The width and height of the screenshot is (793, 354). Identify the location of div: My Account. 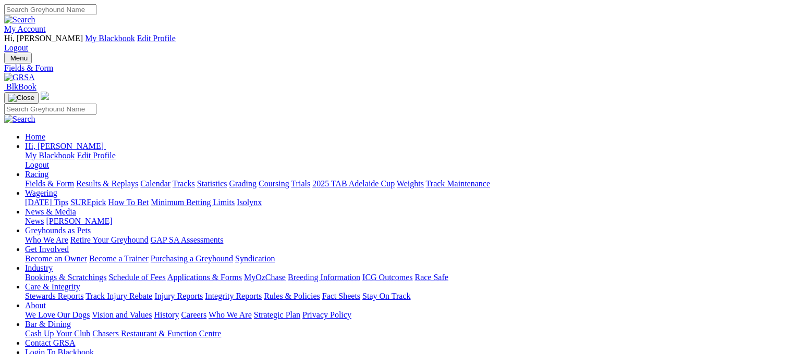
(396, 43).